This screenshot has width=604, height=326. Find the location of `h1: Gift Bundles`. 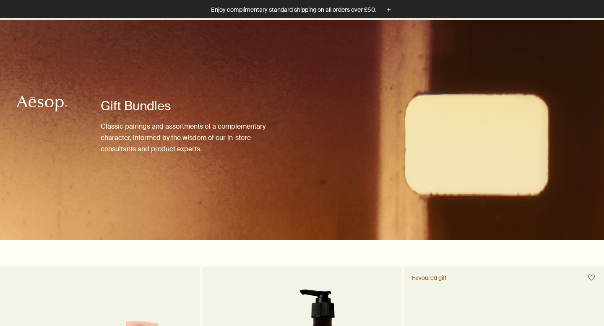

h1: Gift Bundles is located at coordinates (185, 106).